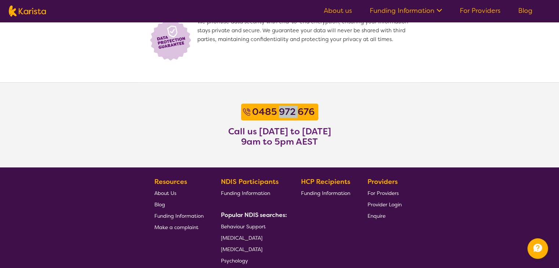 The image size is (559, 268). What do you see at coordinates (254, 215) in the screenshot?
I see `b: Popular NDIS searches:` at bounding box center [254, 215].